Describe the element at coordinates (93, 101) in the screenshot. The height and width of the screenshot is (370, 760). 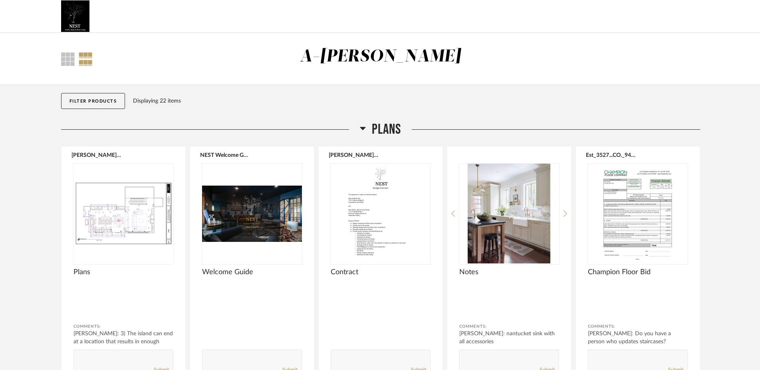
I see `button: Filter Products` at that location.